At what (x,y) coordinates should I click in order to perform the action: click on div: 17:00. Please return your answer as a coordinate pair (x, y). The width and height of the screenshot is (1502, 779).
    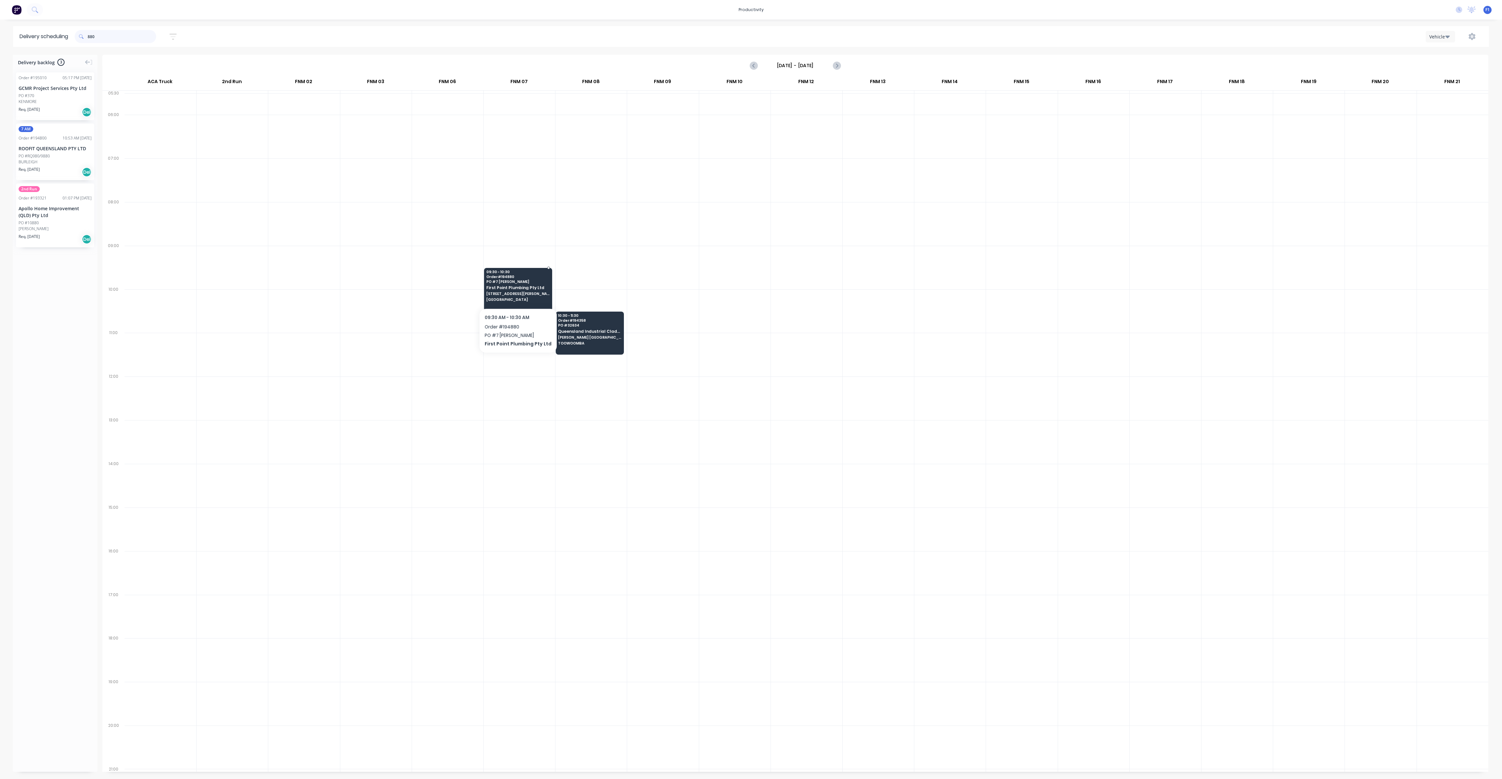
    Looking at the image, I should click on (113, 613).